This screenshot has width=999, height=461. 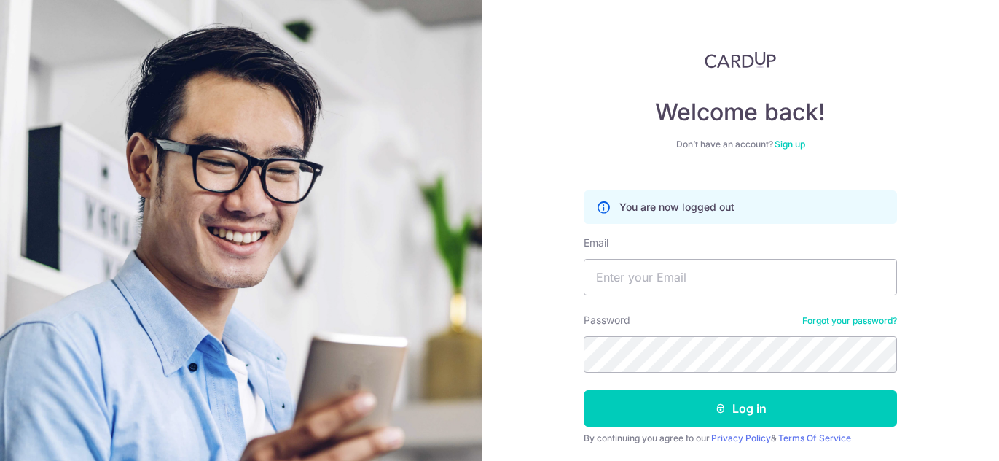 I want to click on a: Forgot your password?, so click(x=850, y=321).